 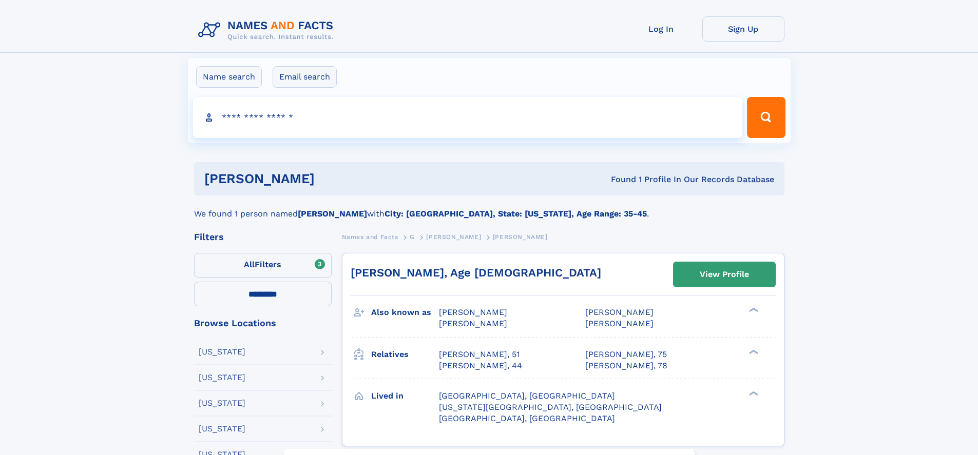 I want to click on h3: Also known as, so click(x=405, y=313).